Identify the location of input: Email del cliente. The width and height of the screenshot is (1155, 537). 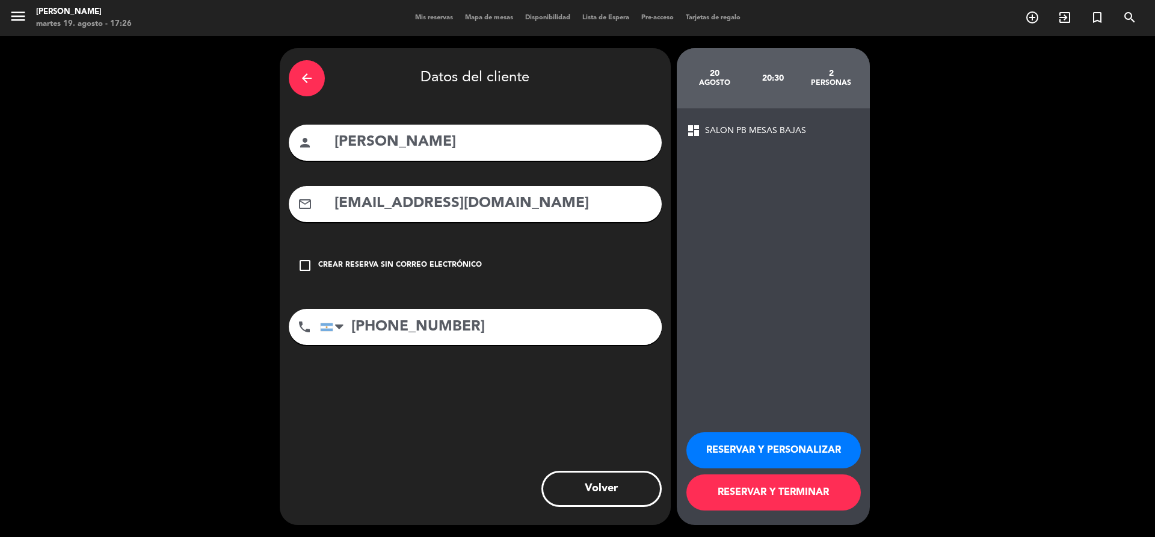
(493, 203).